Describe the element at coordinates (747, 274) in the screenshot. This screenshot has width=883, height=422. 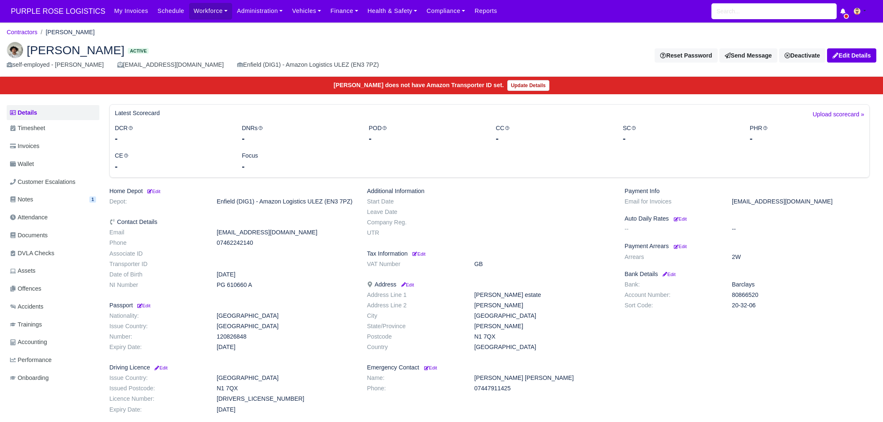
I see `h6: Bank Details` at that location.